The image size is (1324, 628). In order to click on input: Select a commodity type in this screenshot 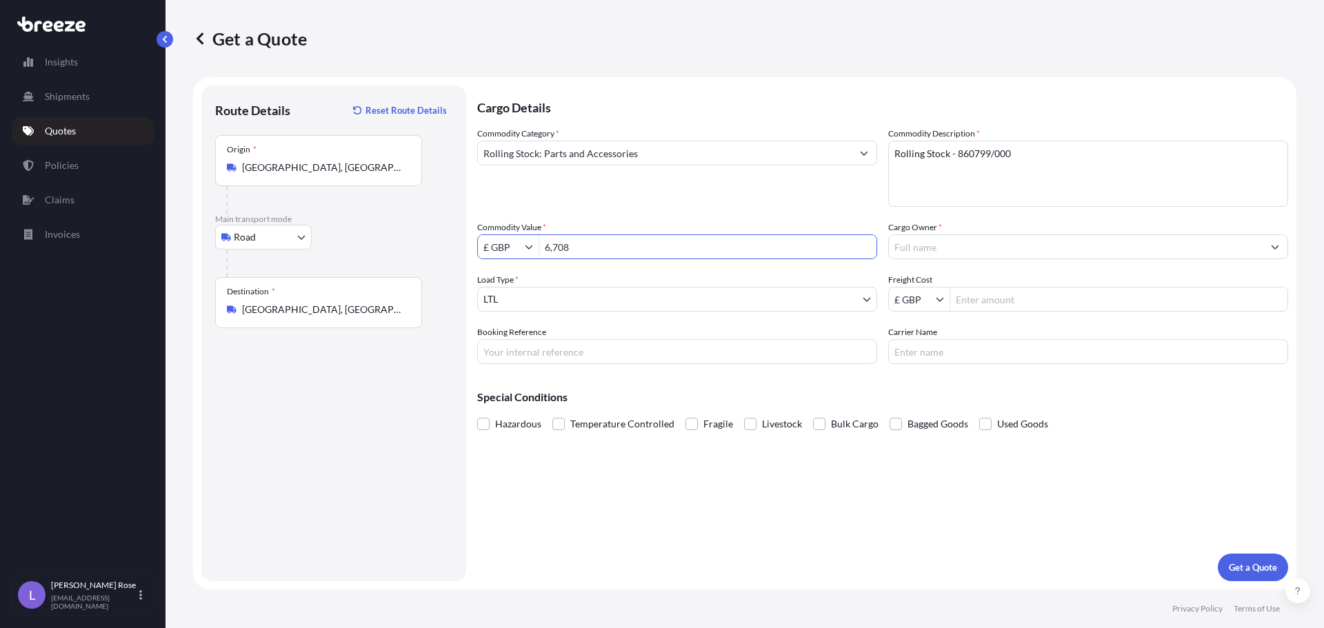, I will do `click(665, 153)`.